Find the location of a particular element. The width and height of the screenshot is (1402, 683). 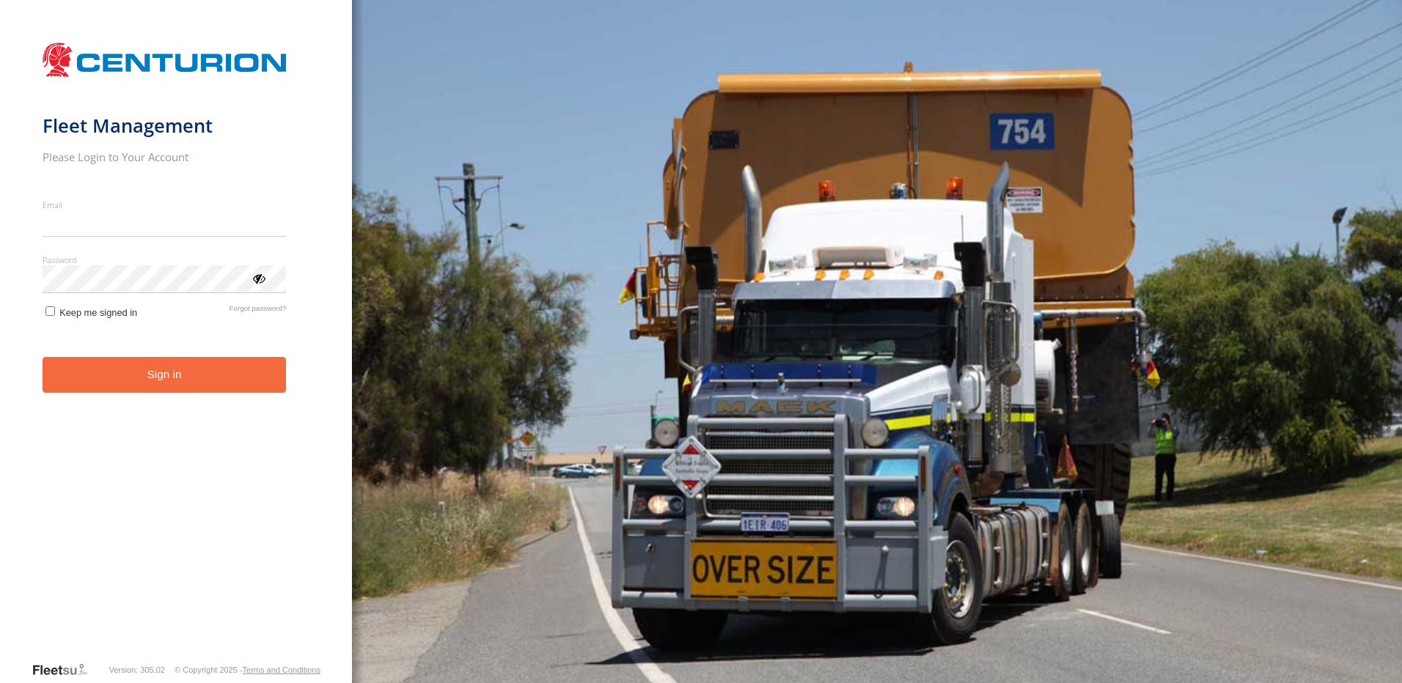

a: Forgot password? is located at coordinates (258, 311).